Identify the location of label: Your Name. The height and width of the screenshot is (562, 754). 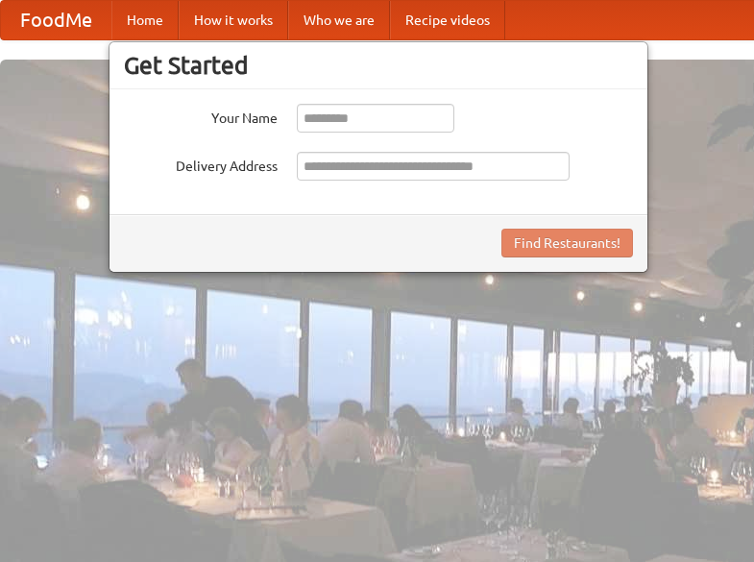
(201, 115).